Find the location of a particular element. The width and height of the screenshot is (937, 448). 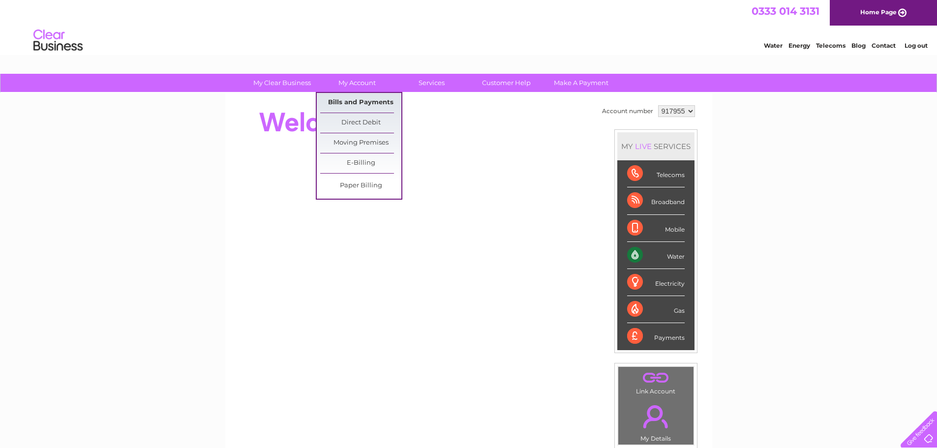

div: Broadband is located at coordinates (656, 201).